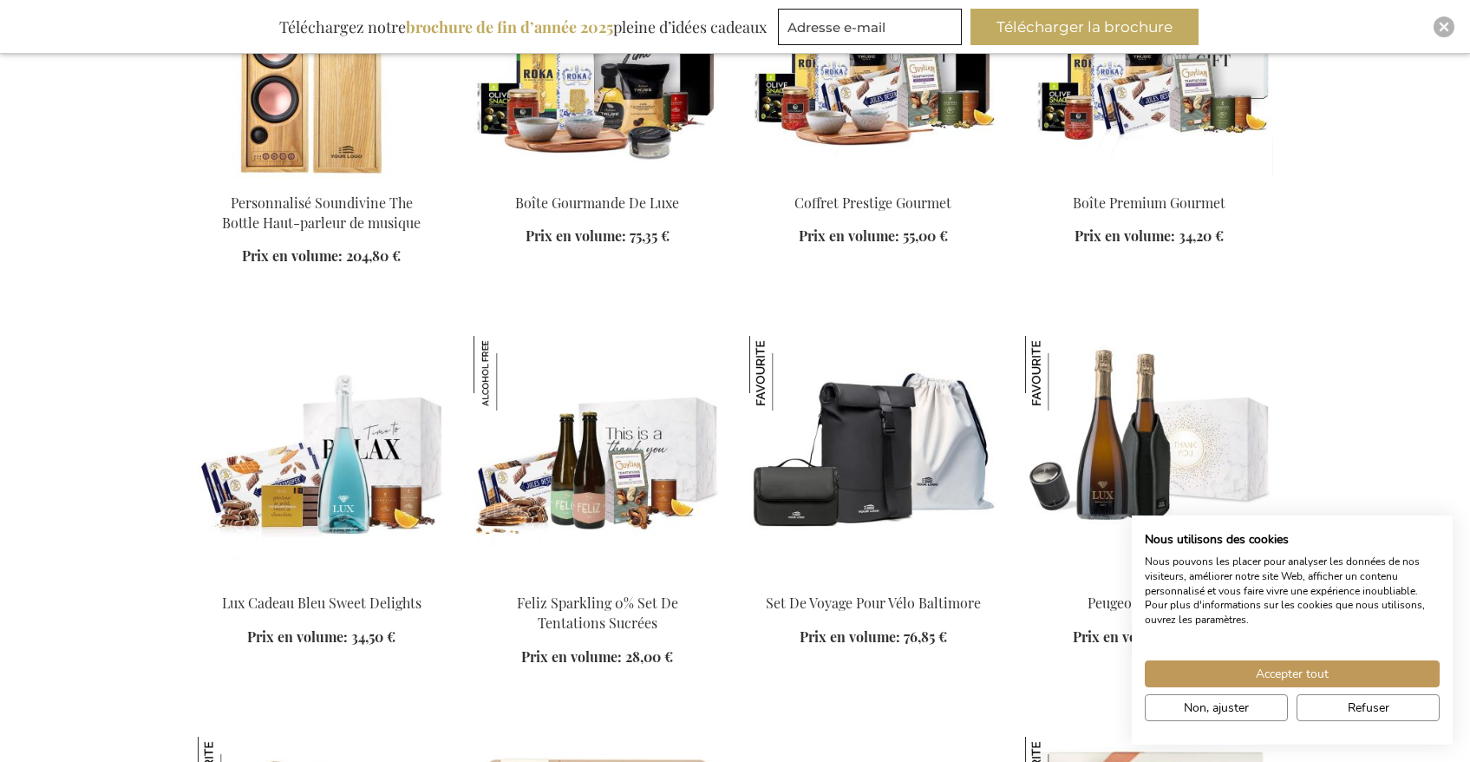 This screenshot has width=1470, height=762. Describe the element at coordinates (874, 236) in the screenshot. I see `a: Prix en volume: 55,00 €` at that location.